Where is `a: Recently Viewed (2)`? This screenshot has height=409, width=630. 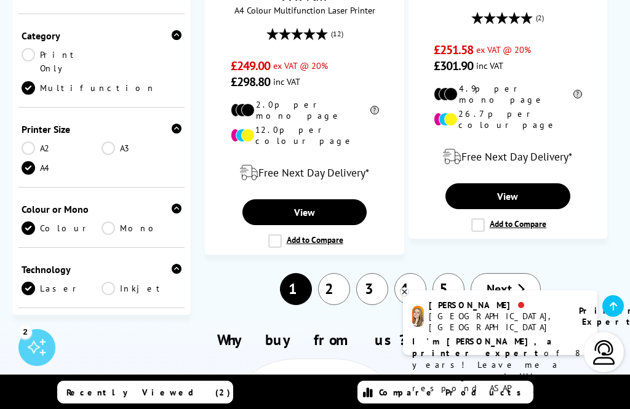
a: Recently Viewed (2) is located at coordinates (145, 392).